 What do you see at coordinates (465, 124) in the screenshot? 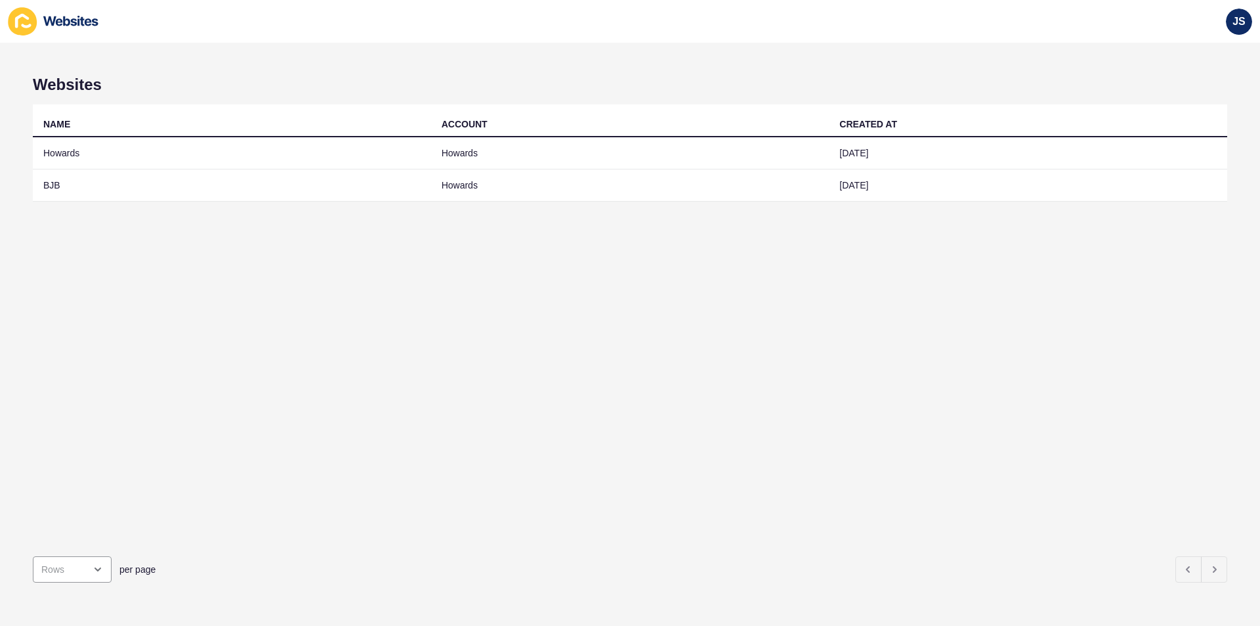
I see `div: ACCOUNT` at bounding box center [465, 124].